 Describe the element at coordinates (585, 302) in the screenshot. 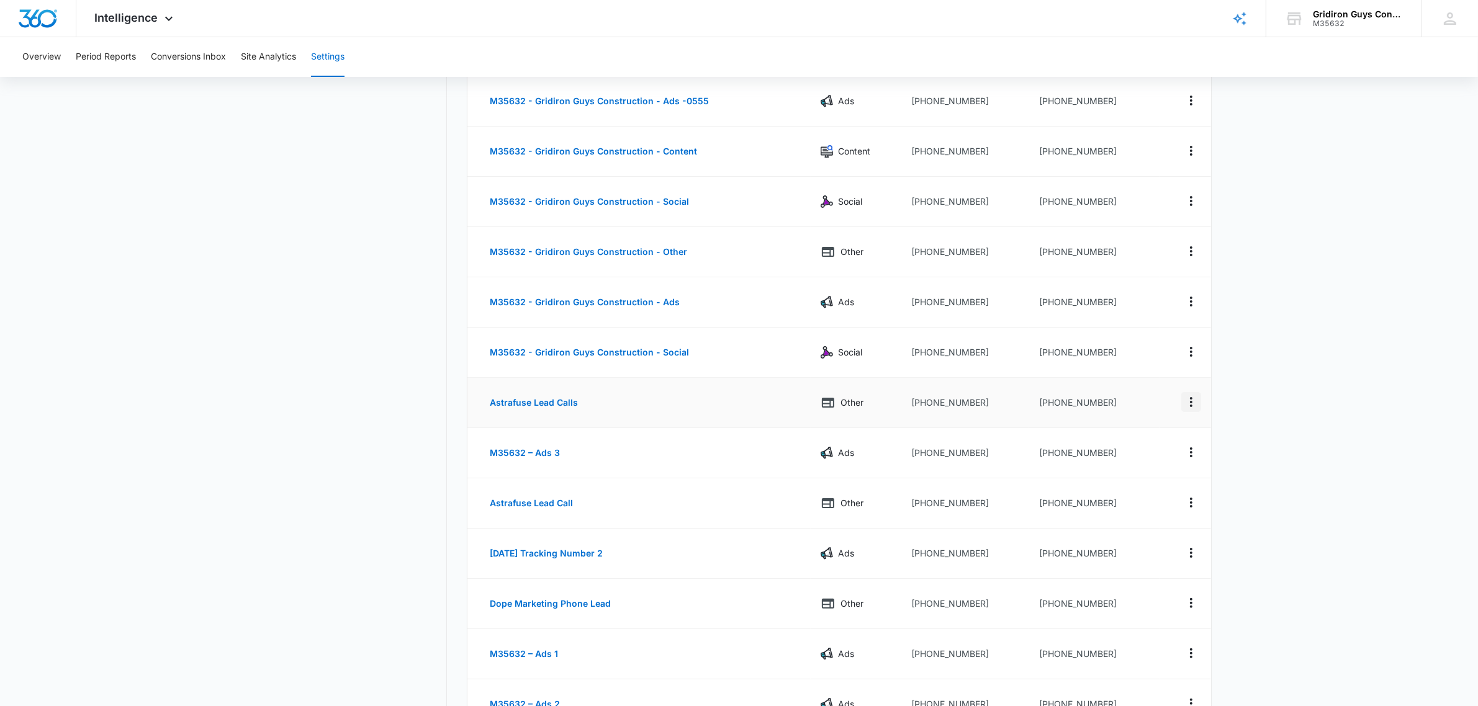

I see `button: M35632 - Gridiron Guys Construction - Ads` at that location.